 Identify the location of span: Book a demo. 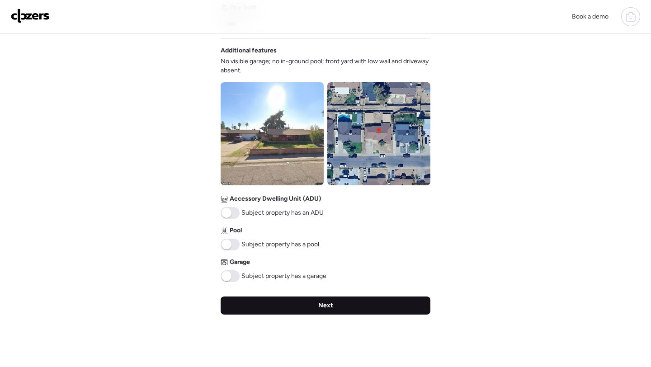
(590, 16).